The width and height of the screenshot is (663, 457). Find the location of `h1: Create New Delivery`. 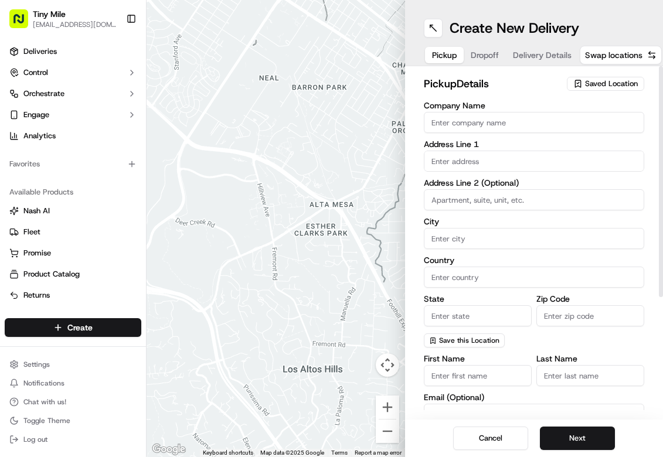

h1: Create New Delivery is located at coordinates (514, 28).